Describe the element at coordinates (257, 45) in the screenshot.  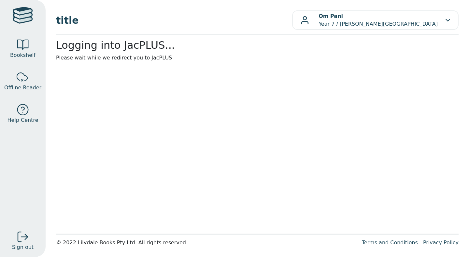
I see `h2: Logging into JacPLUS...` at that location.